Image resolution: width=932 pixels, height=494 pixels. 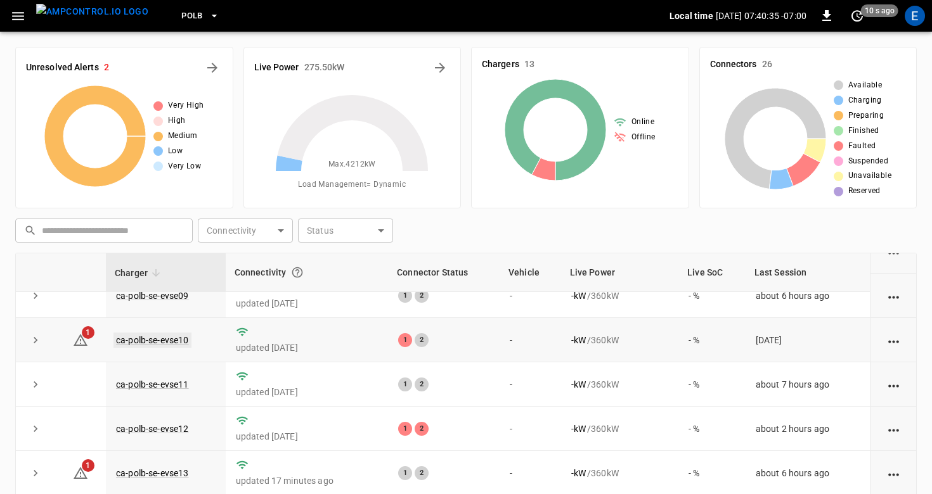 I want to click on a: ca-polb-se-evse10, so click(x=152, y=340).